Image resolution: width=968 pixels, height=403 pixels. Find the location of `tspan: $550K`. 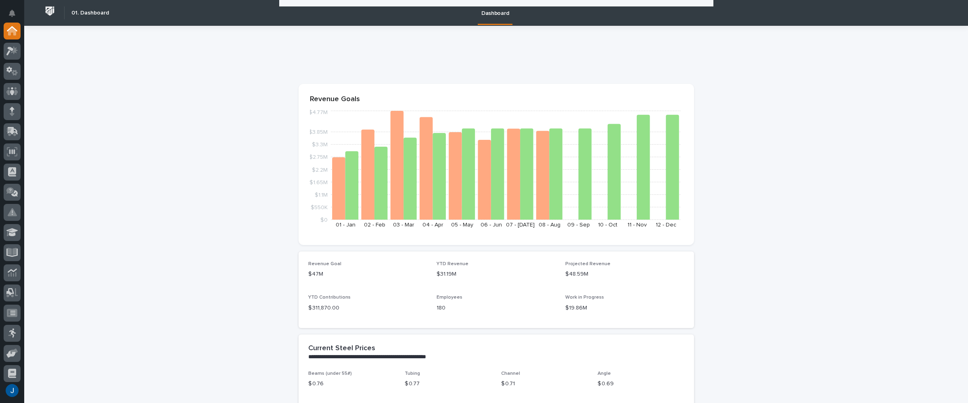

tspan: $550K is located at coordinates (319, 207).